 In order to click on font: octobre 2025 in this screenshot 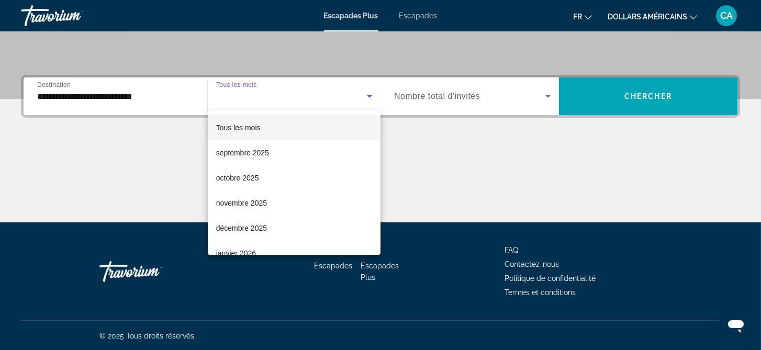, I will do `click(238, 178)`.